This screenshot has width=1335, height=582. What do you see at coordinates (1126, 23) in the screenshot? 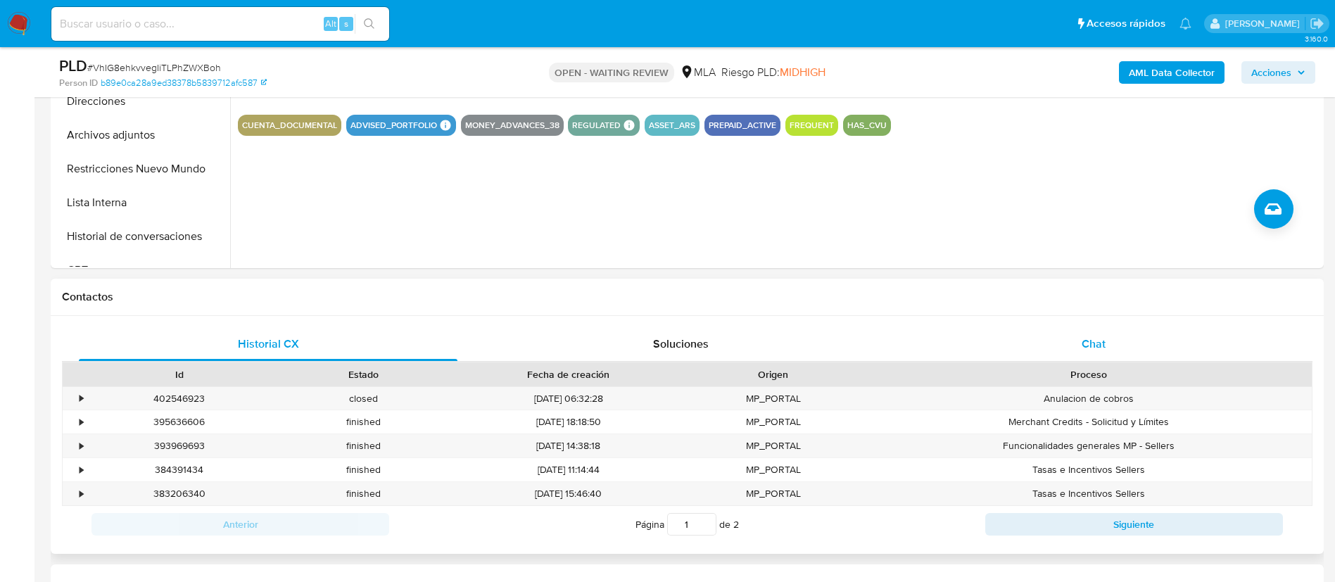
I see `span: Accesos rápidos` at bounding box center [1126, 23].